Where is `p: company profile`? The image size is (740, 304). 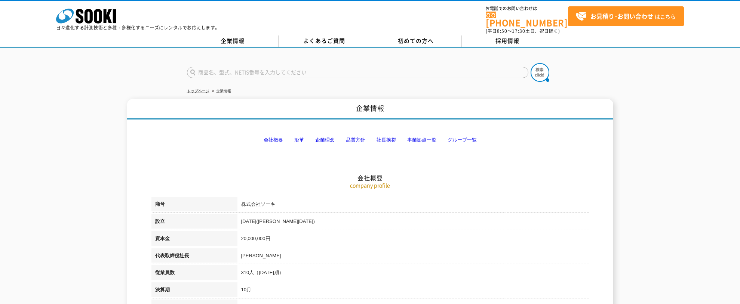
p: company profile is located at coordinates (370, 186).